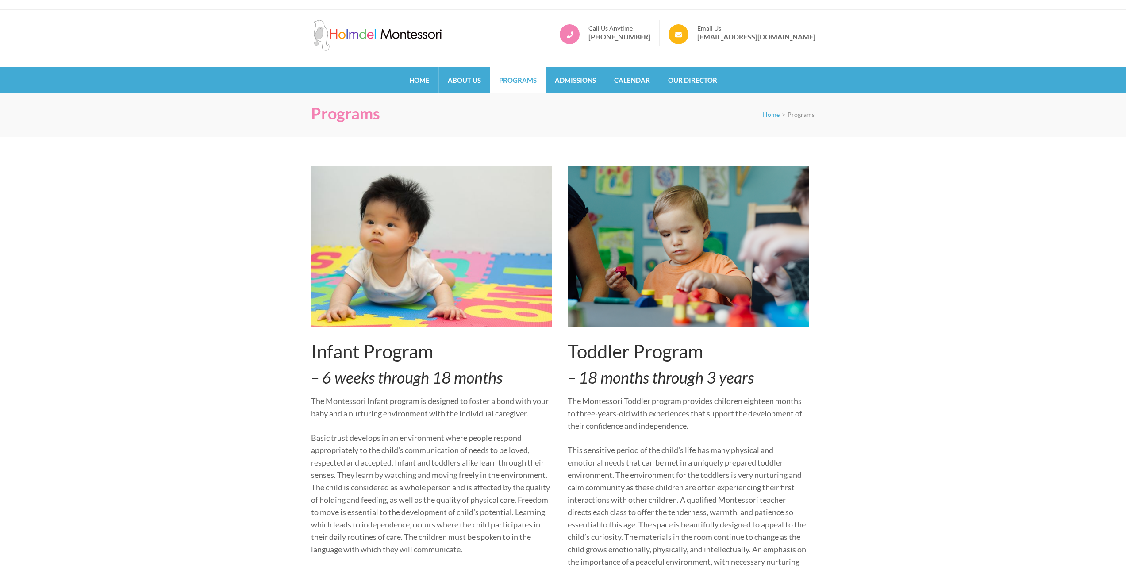 This screenshot has height=566, width=1126. What do you see at coordinates (431, 407) in the screenshot?
I see `p: The Montessori Infant program is designed to foster a bond with your baby and a nurturing environ...` at bounding box center [431, 407].